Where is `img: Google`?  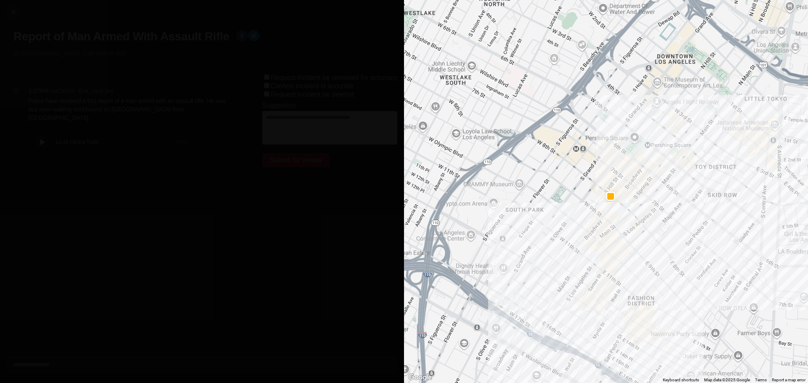
img: Google is located at coordinates (420, 378).